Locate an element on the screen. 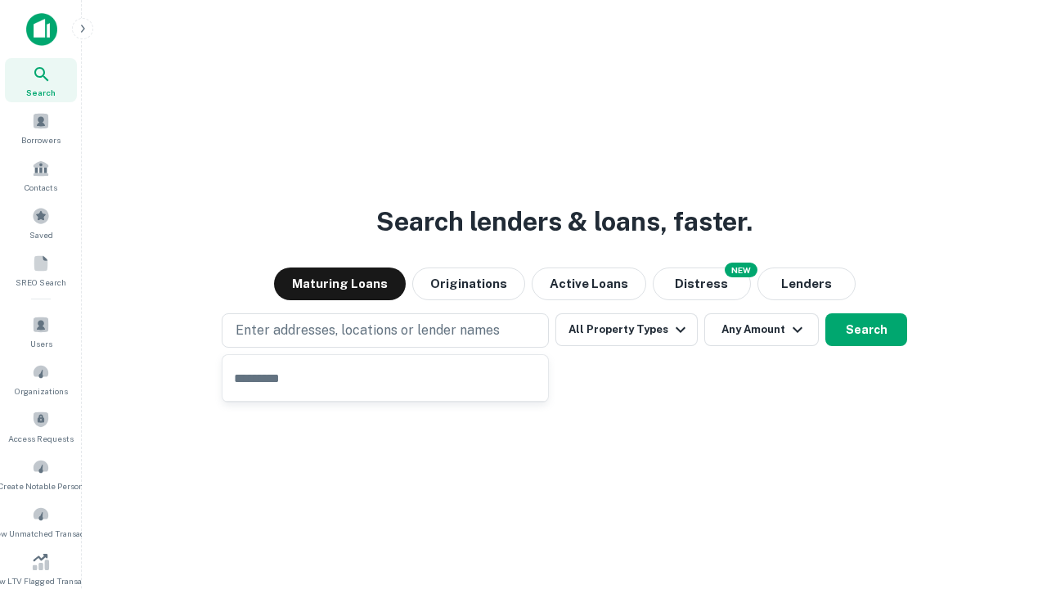  button: Search distressed loans with lien and other non-mortgage details. is located at coordinates (702, 284).